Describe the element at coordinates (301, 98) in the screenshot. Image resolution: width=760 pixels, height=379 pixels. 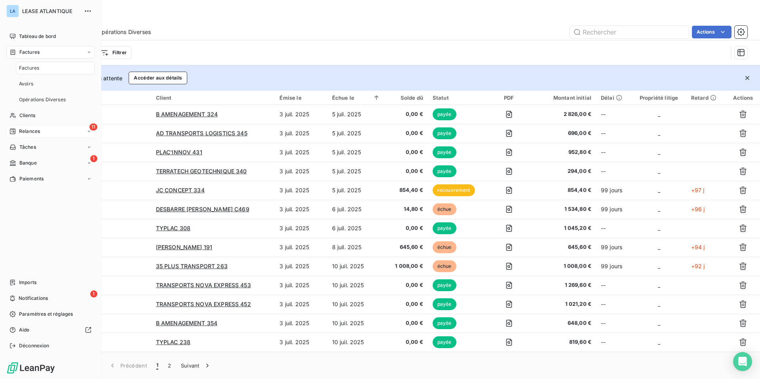
I see `div: Émise le` at that location.